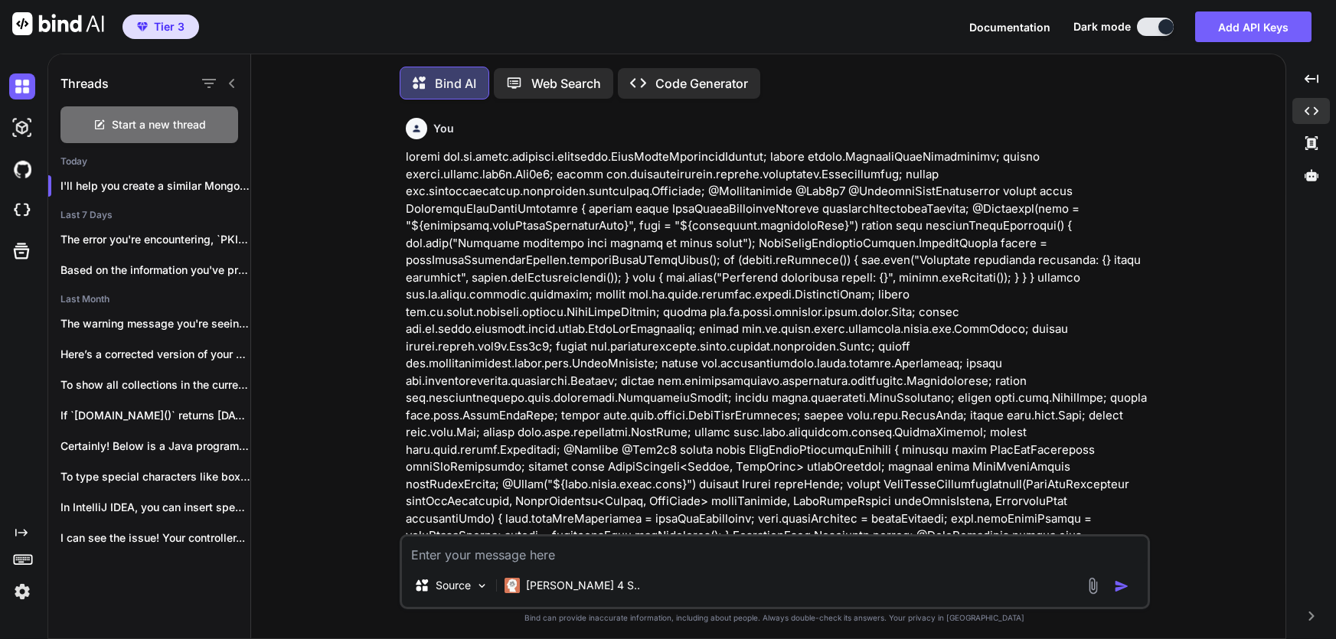  What do you see at coordinates (142, 27) in the screenshot?
I see `img: premium` at bounding box center [142, 27].